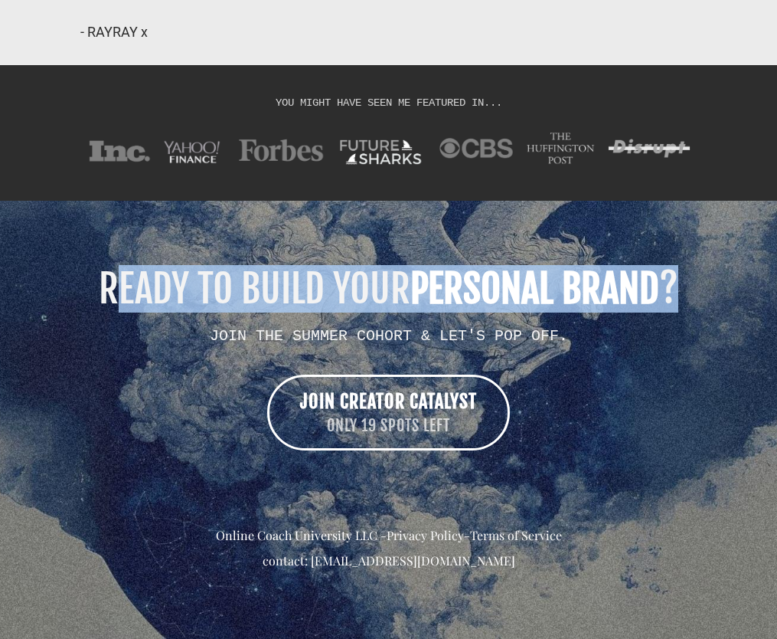 The width and height of the screenshot is (777, 639). What do you see at coordinates (388, 401) in the screenshot?
I see `span: JOIN CREATOR CATALYST` at bounding box center [388, 401].